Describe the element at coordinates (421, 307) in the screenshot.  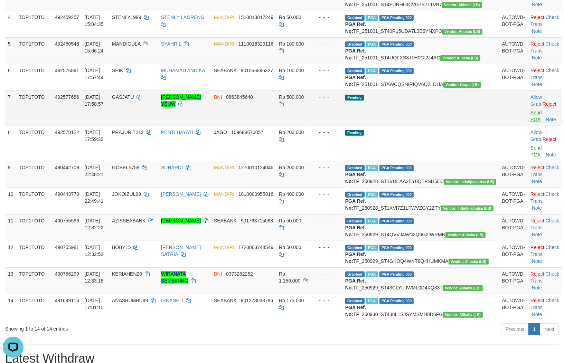
I see `td: TF_250930_ST438L1SJSYMSMH8D6FG` at that location.